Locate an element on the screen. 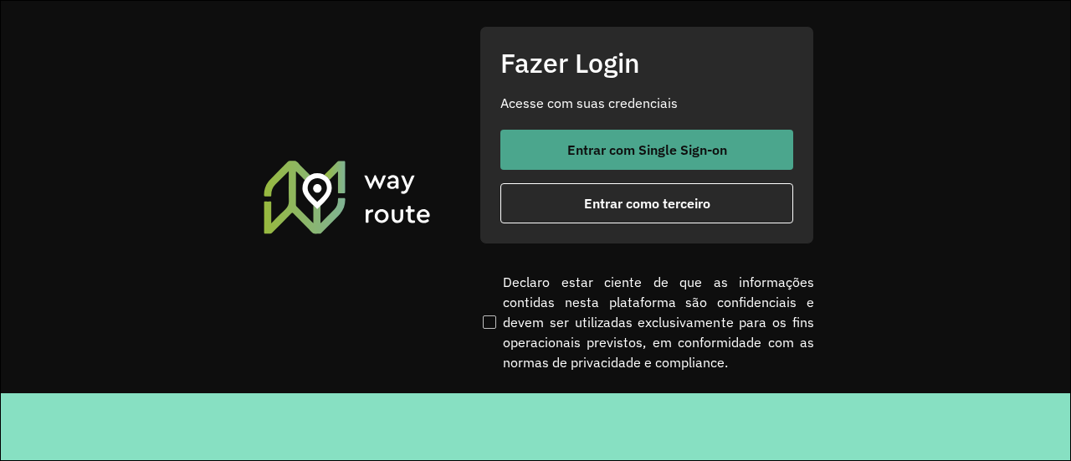 This screenshot has width=1071, height=461. p: Acesse com suas credenciais is located at coordinates (647, 103).